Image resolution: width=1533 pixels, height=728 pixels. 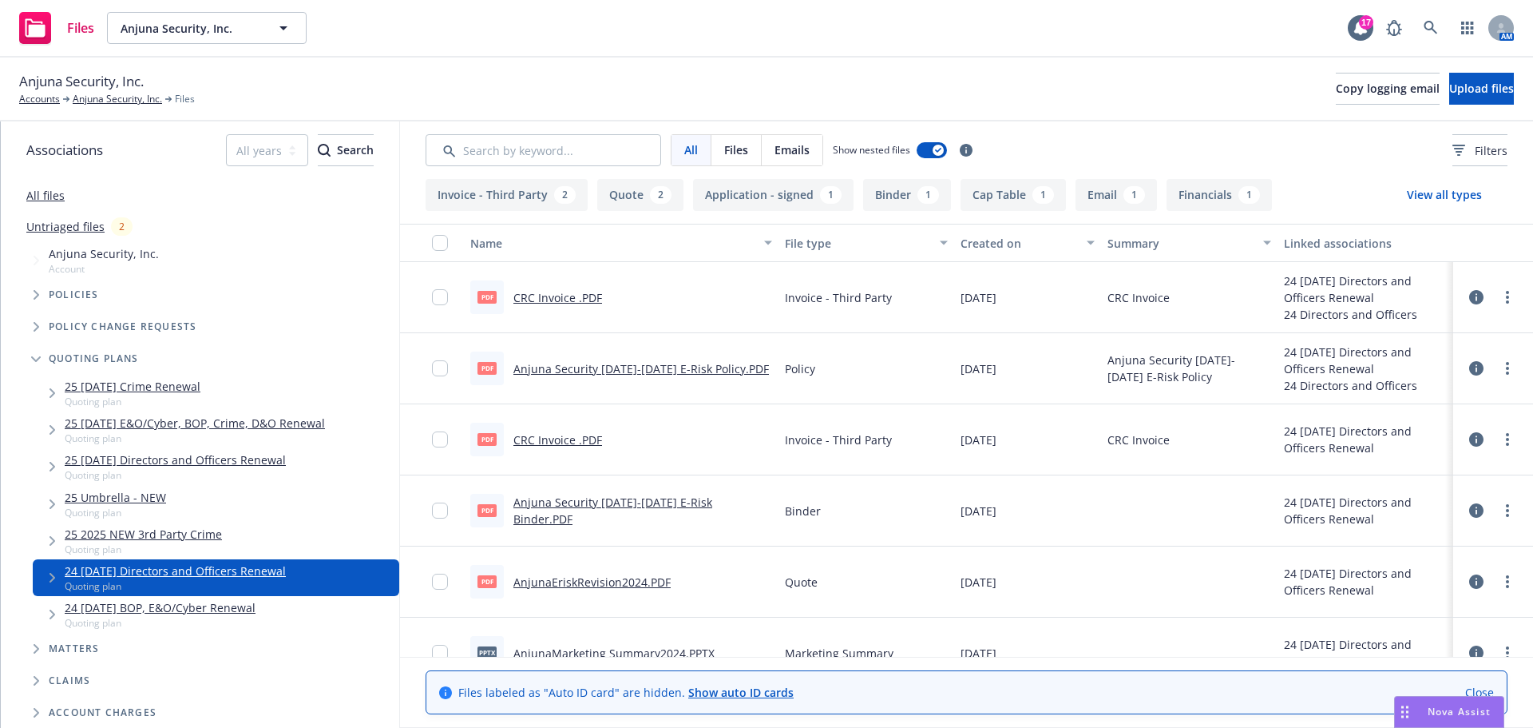 What do you see at coordinates (1445, 195) in the screenshot?
I see `button: View all types` at bounding box center [1445, 195].